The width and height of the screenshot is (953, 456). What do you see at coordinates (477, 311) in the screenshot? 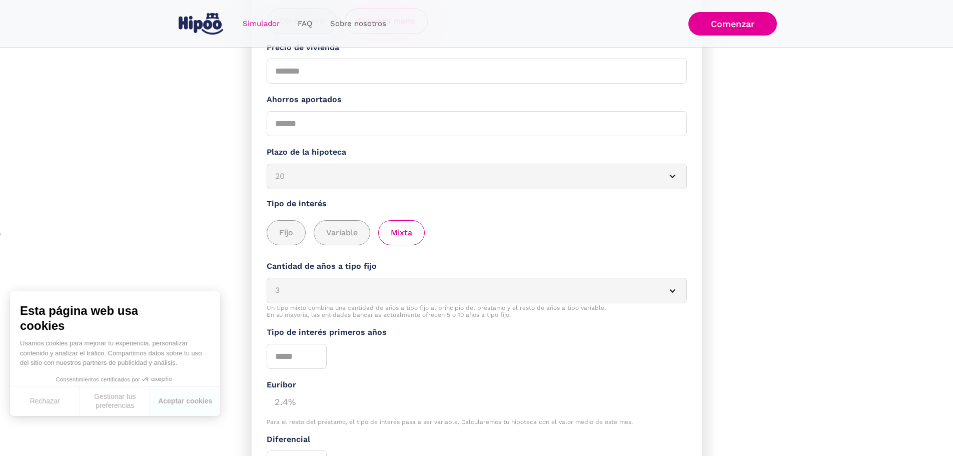
I see `div: Un tipo mixto combina una cantidad de años a tipo fijo al principio del préstamo y el resto de añ...` at bounding box center [477, 311].